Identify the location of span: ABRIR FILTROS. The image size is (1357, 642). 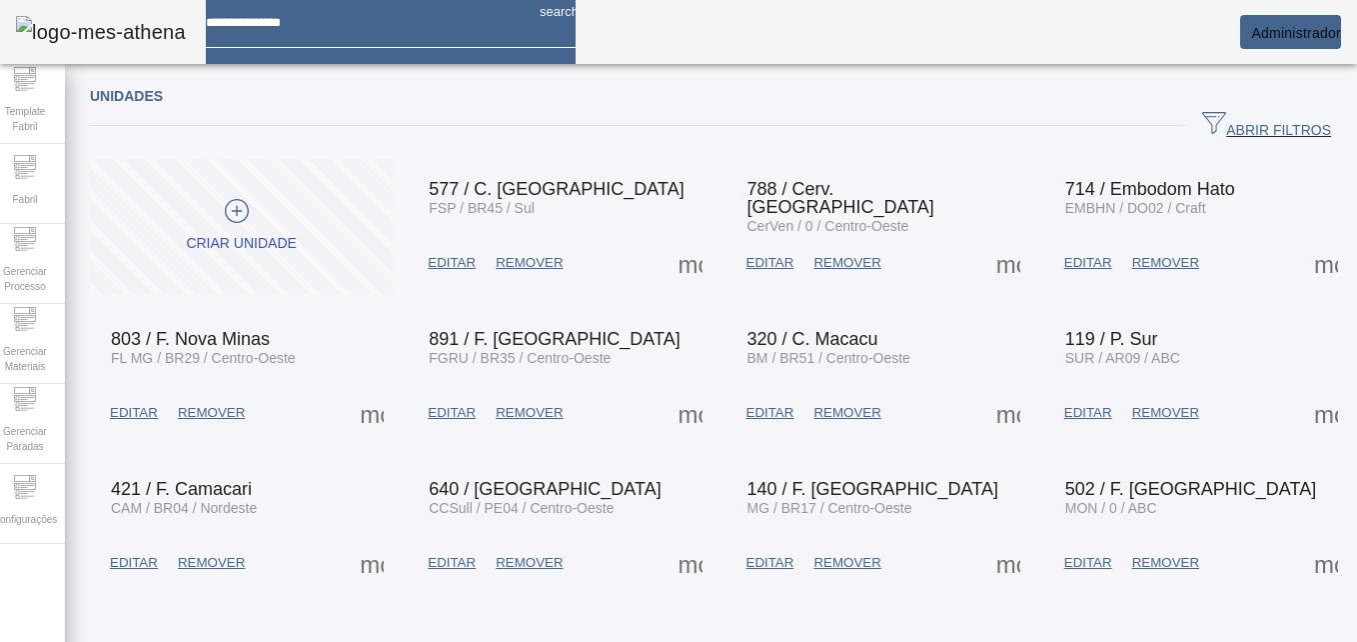
(1266, 126).